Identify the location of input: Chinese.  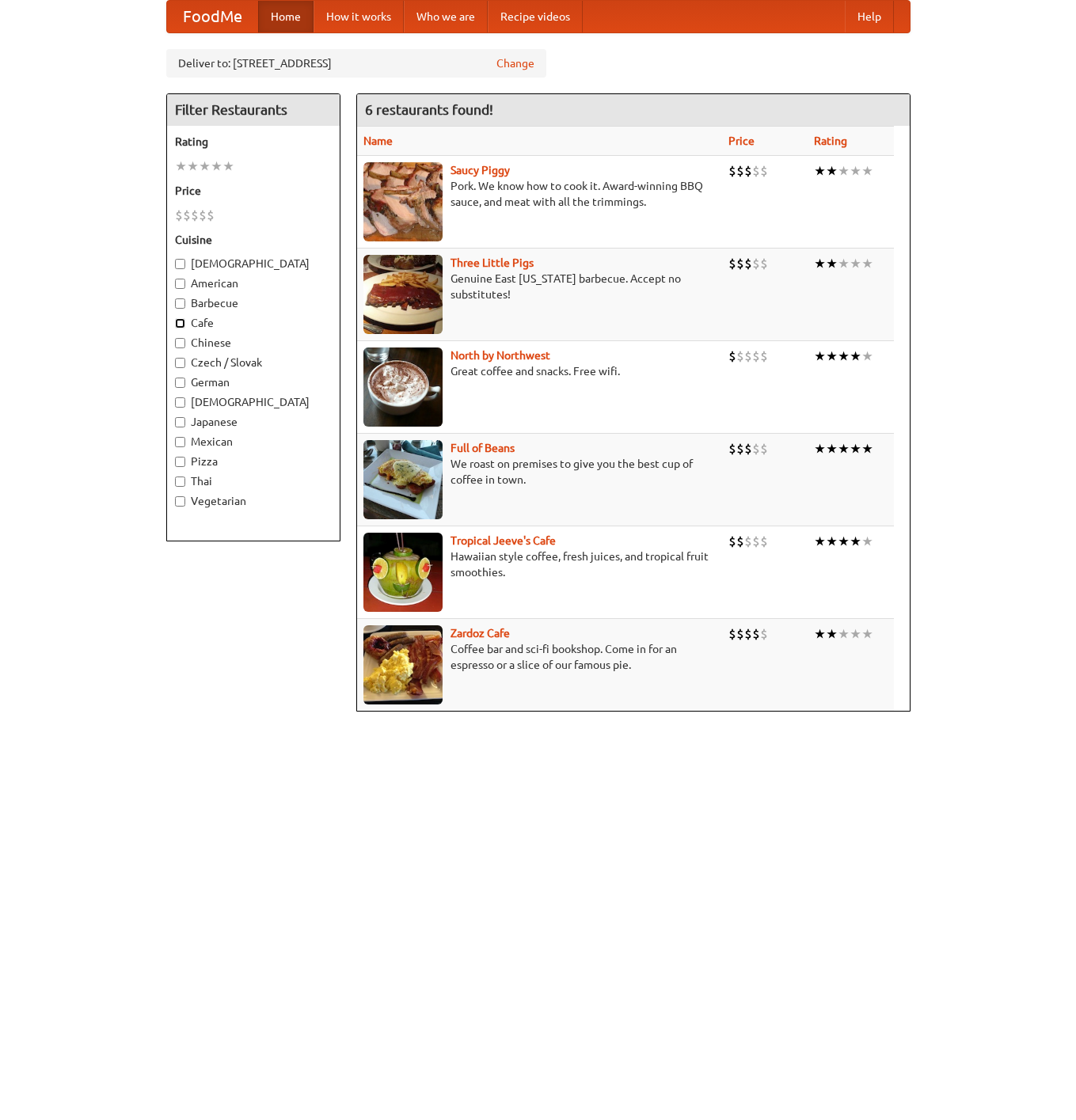
(179, 343).